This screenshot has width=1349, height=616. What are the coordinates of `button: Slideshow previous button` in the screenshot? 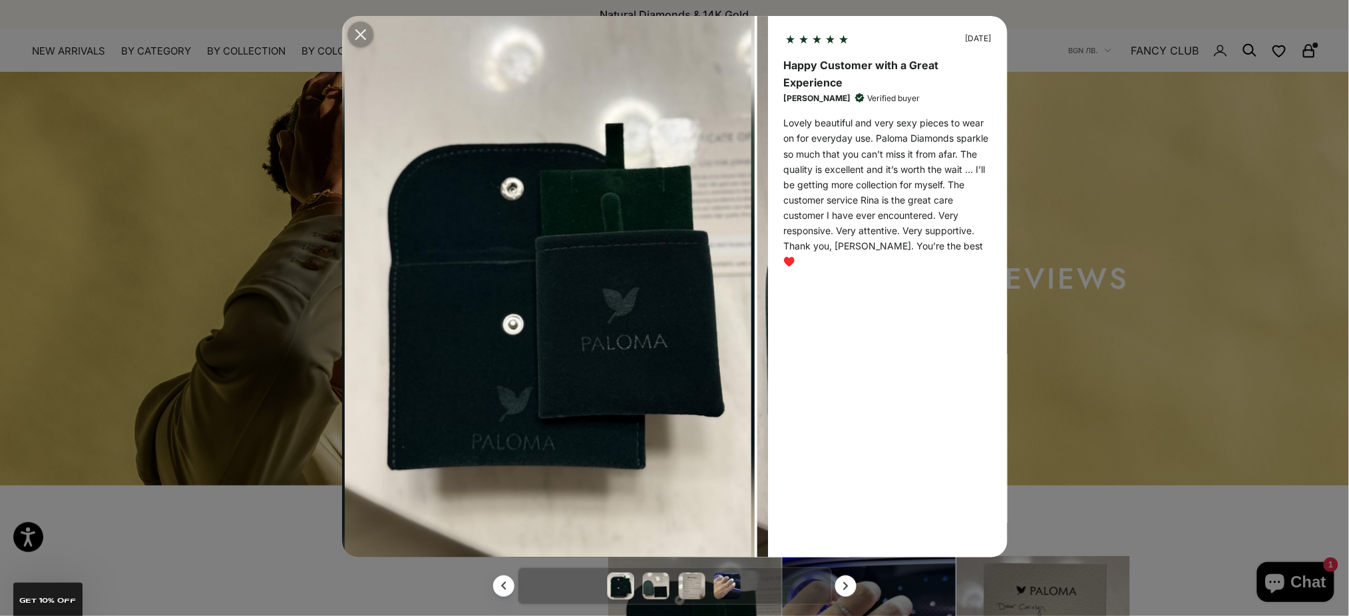 It's located at (504, 586).